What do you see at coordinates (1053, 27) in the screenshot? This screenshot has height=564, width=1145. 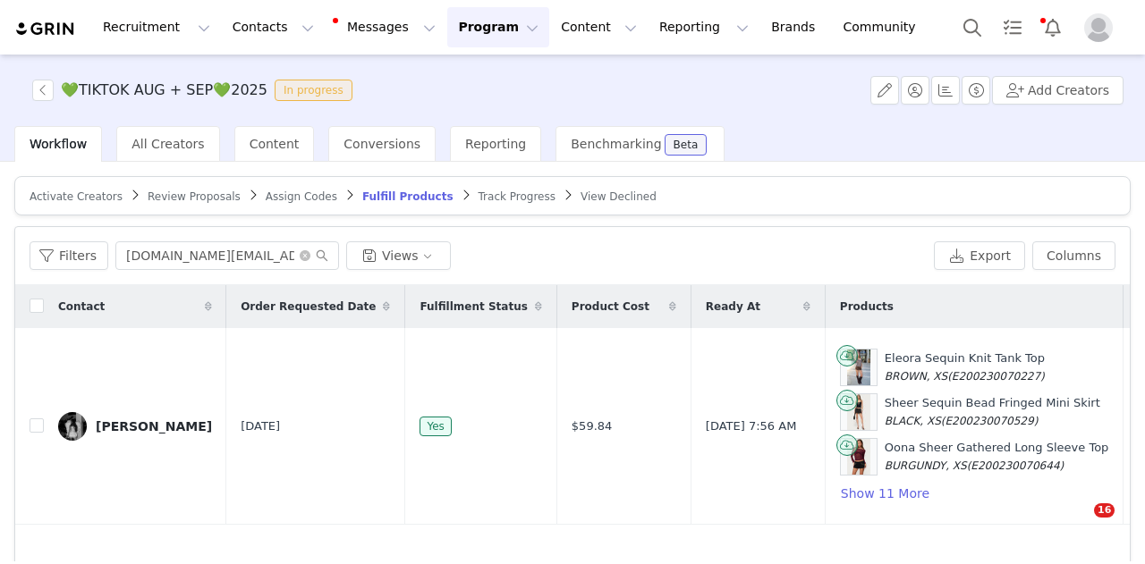 I see `button: Notifications` at bounding box center [1053, 27].